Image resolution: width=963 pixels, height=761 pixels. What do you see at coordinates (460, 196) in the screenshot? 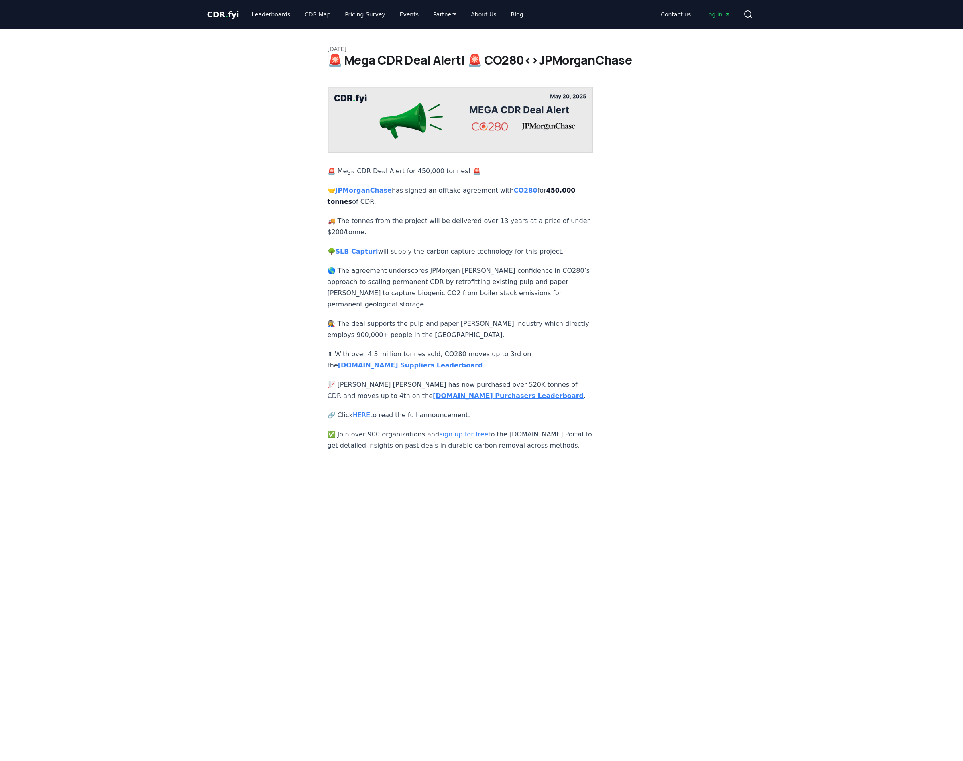
I see `p: 🤝 has signed an offtake agreement with for of CDR.` at bounding box center [460, 196].